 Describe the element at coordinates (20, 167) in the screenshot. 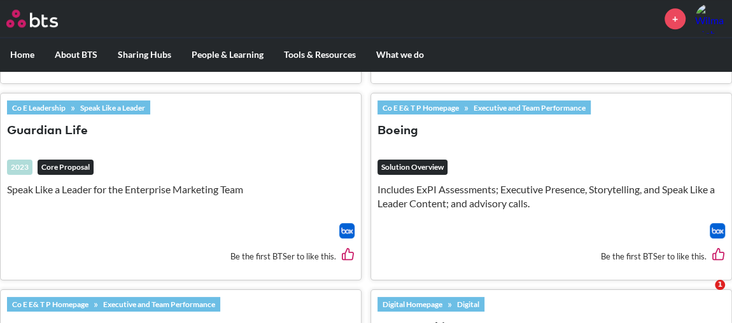

I see `div: 2023` at that location.